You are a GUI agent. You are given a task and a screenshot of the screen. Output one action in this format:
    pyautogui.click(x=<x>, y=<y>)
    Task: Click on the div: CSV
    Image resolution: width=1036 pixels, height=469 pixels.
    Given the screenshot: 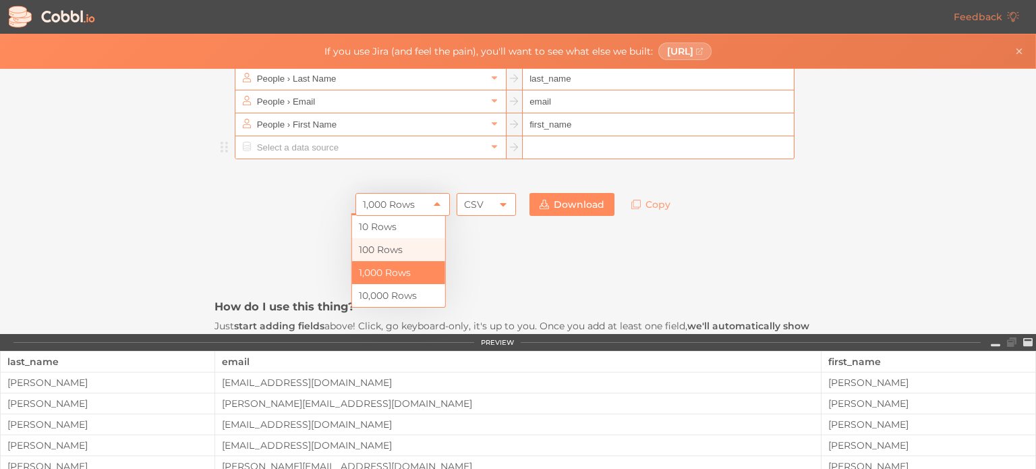 What is the action you would take?
    pyautogui.click(x=473, y=204)
    